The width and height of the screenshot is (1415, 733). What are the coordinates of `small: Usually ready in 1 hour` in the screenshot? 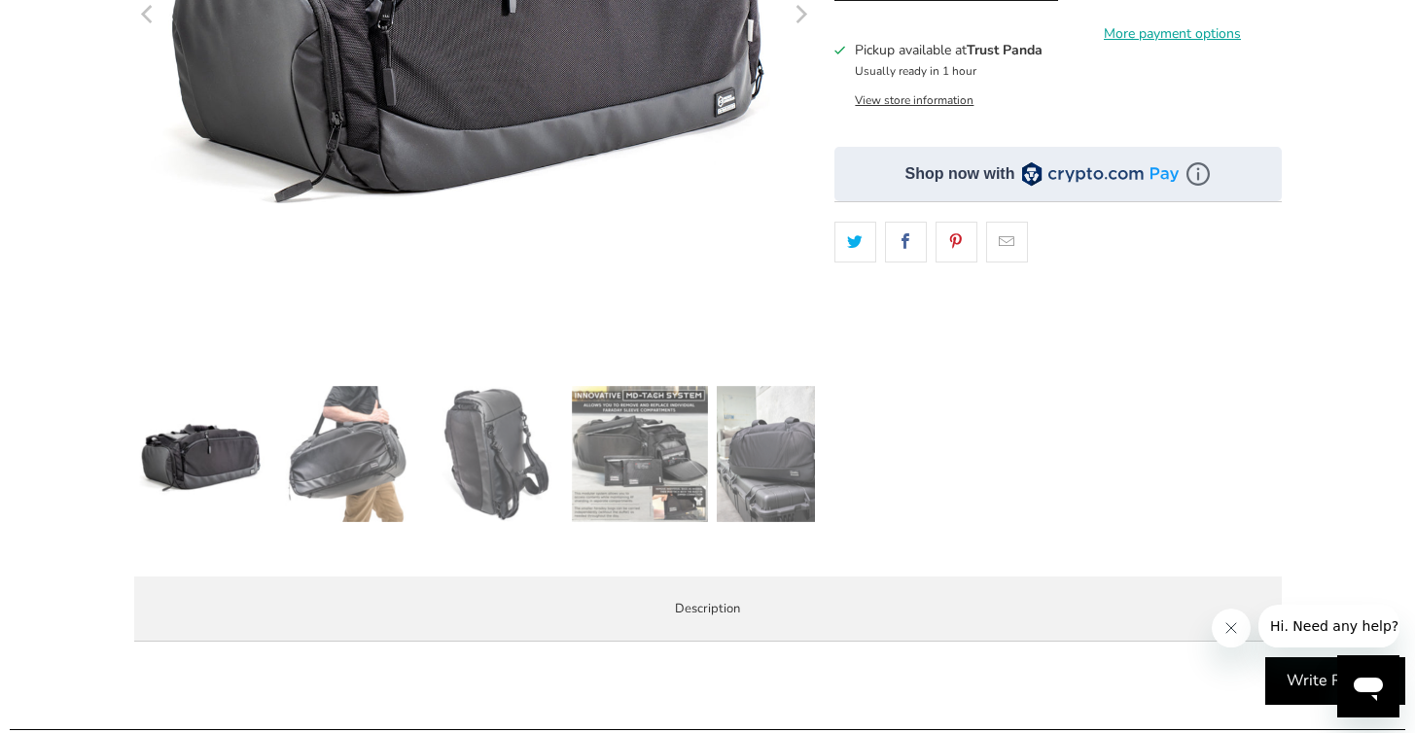 It's located at (915, 71).